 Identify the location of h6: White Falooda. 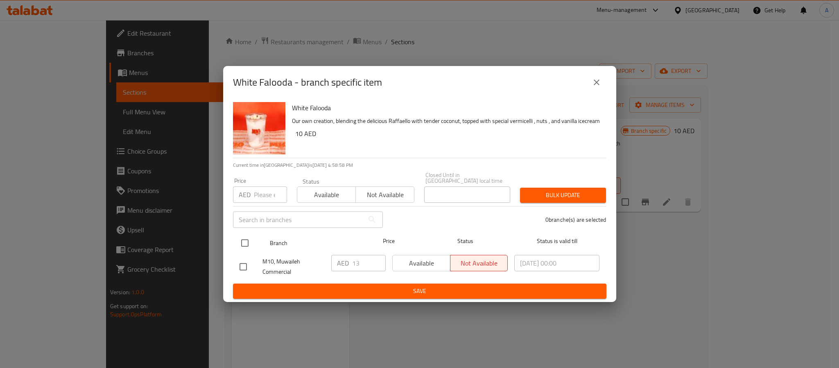
(446, 108).